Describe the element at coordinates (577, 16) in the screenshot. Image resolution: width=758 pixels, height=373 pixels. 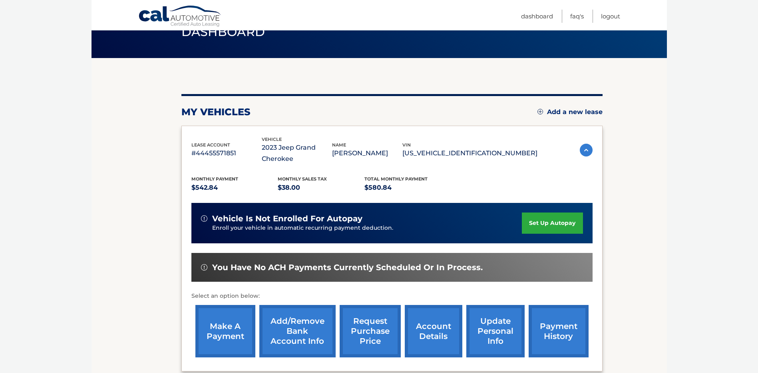
I see `a: FAQ's` at that location.